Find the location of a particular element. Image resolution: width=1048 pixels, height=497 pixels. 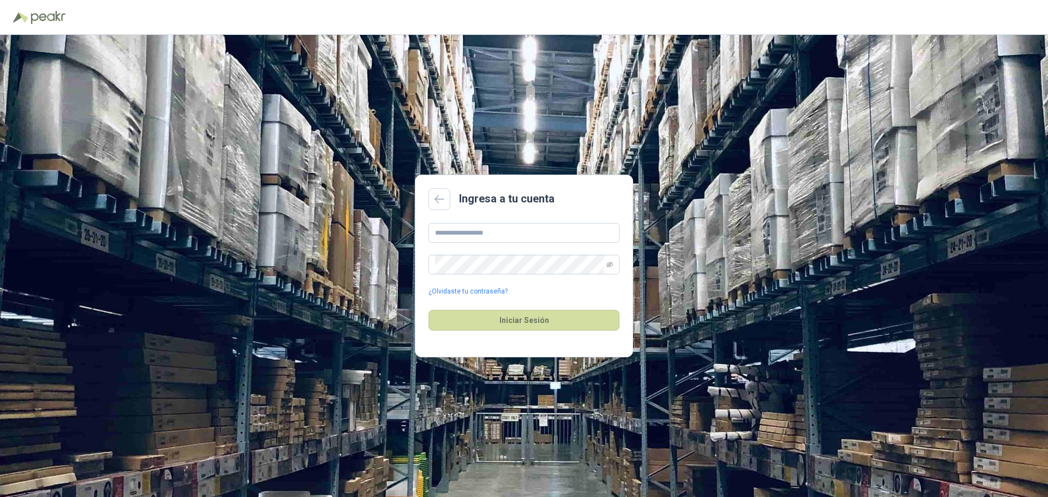

img: Logo is located at coordinates (21, 17).